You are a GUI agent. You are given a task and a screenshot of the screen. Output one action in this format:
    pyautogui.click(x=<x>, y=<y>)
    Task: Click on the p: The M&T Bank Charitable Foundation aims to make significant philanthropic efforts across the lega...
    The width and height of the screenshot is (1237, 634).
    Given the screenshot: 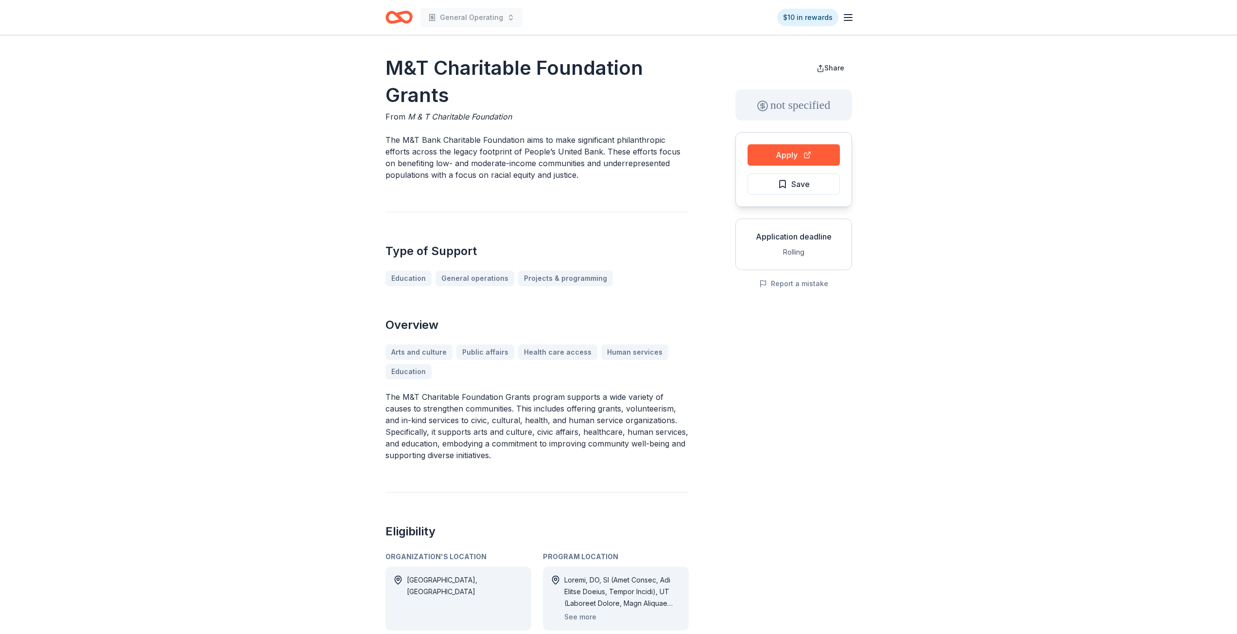 What is the action you would take?
    pyautogui.click(x=537, y=157)
    